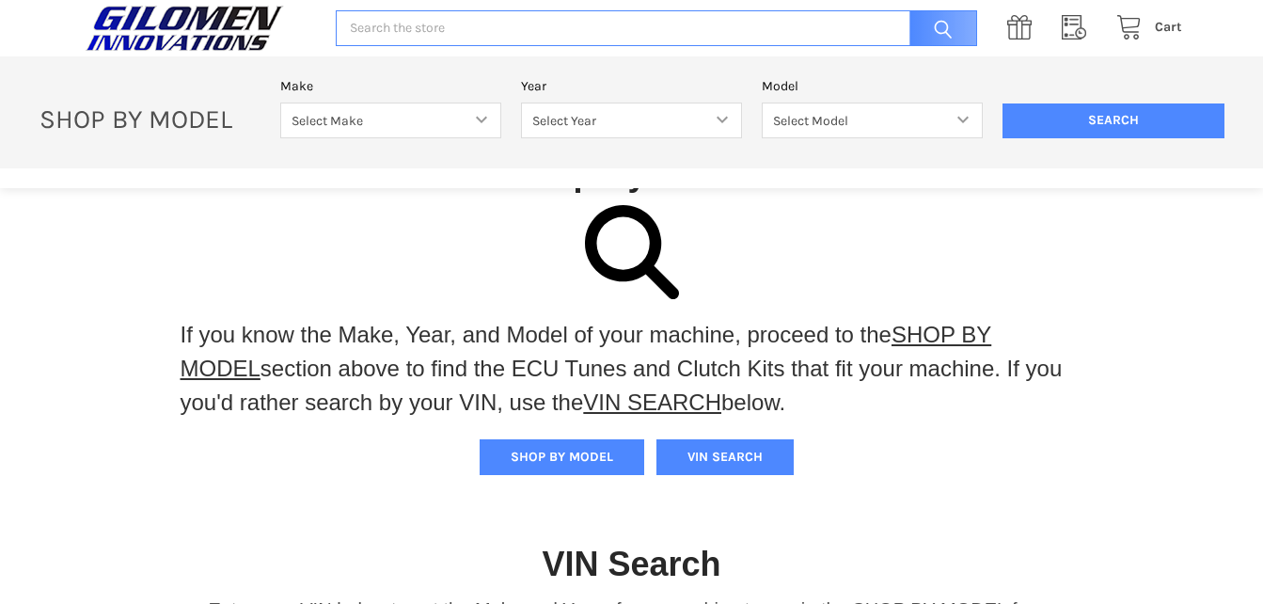 This screenshot has width=1263, height=604. I want to click on h1: VIN Search, so click(631, 563).